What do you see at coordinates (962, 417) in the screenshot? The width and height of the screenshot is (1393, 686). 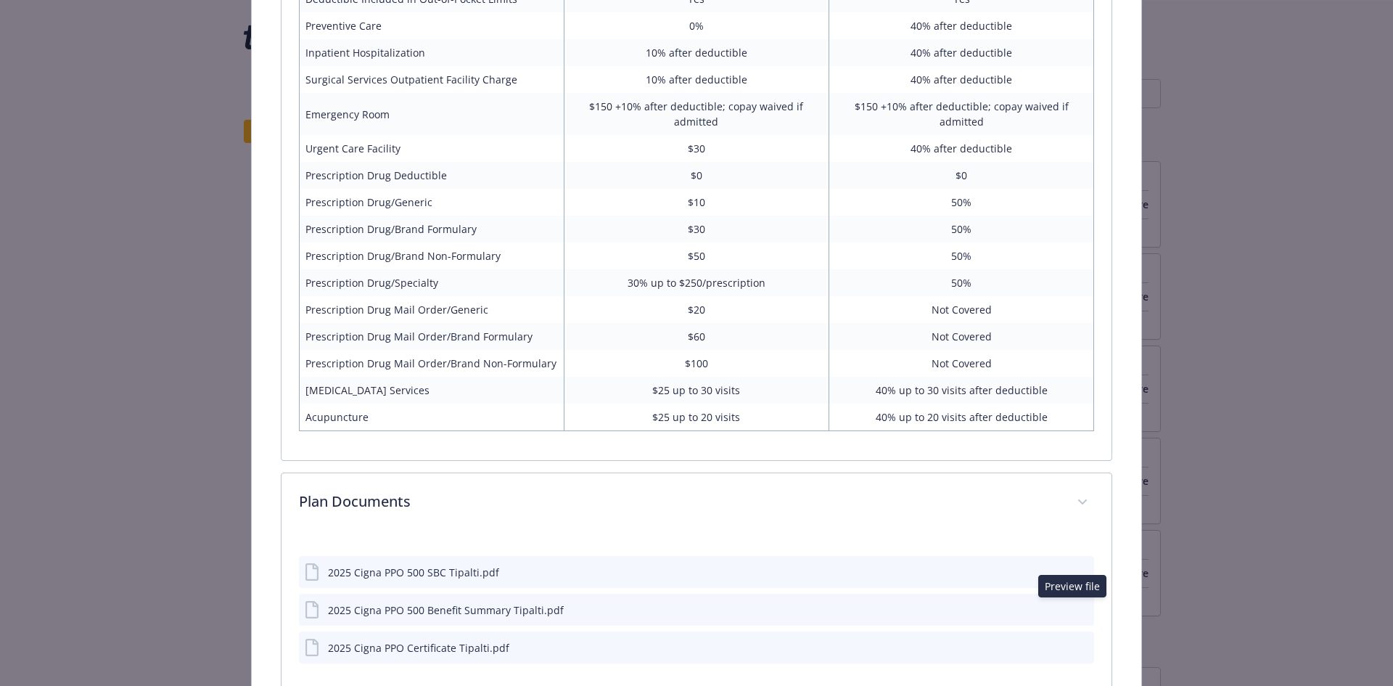 I see `td: 40% up to 20 visits after deductible` at bounding box center [962, 417].